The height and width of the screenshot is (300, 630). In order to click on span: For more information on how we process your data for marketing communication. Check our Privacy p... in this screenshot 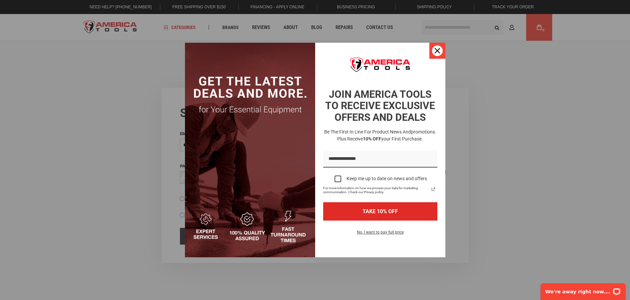, I will do `click(377, 190)`.